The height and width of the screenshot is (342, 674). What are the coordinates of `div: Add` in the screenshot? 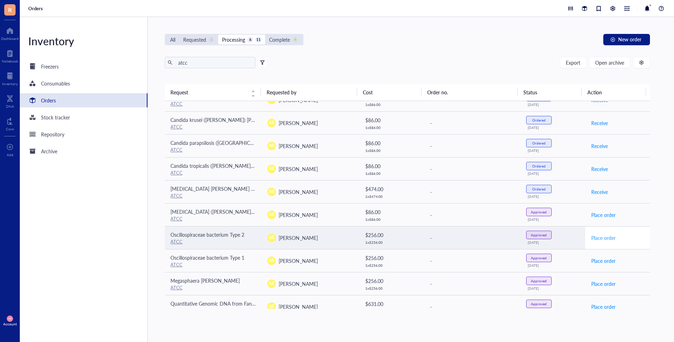 It's located at (10, 155).